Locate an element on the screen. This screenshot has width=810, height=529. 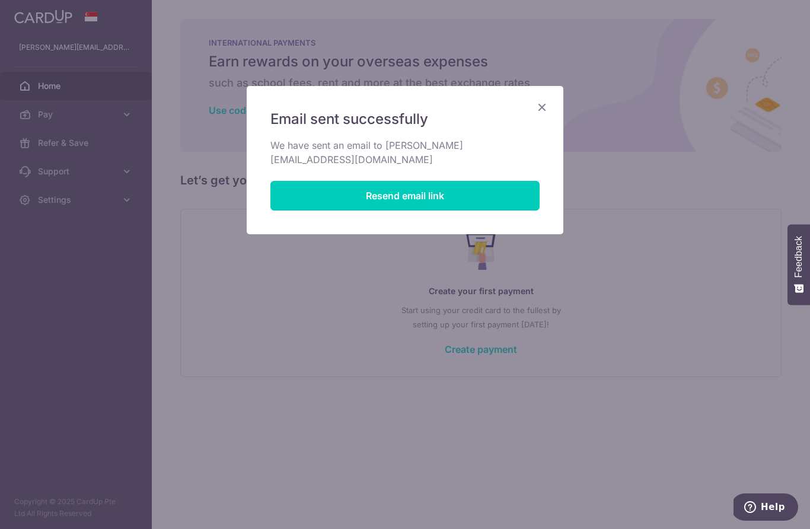
button: Feedback - Show survey is located at coordinates (799, 264).